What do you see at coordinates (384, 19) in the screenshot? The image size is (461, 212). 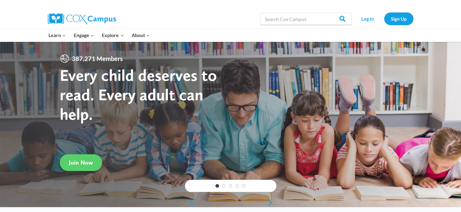 I see `nav: Secondary Navigation` at bounding box center [384, 19].